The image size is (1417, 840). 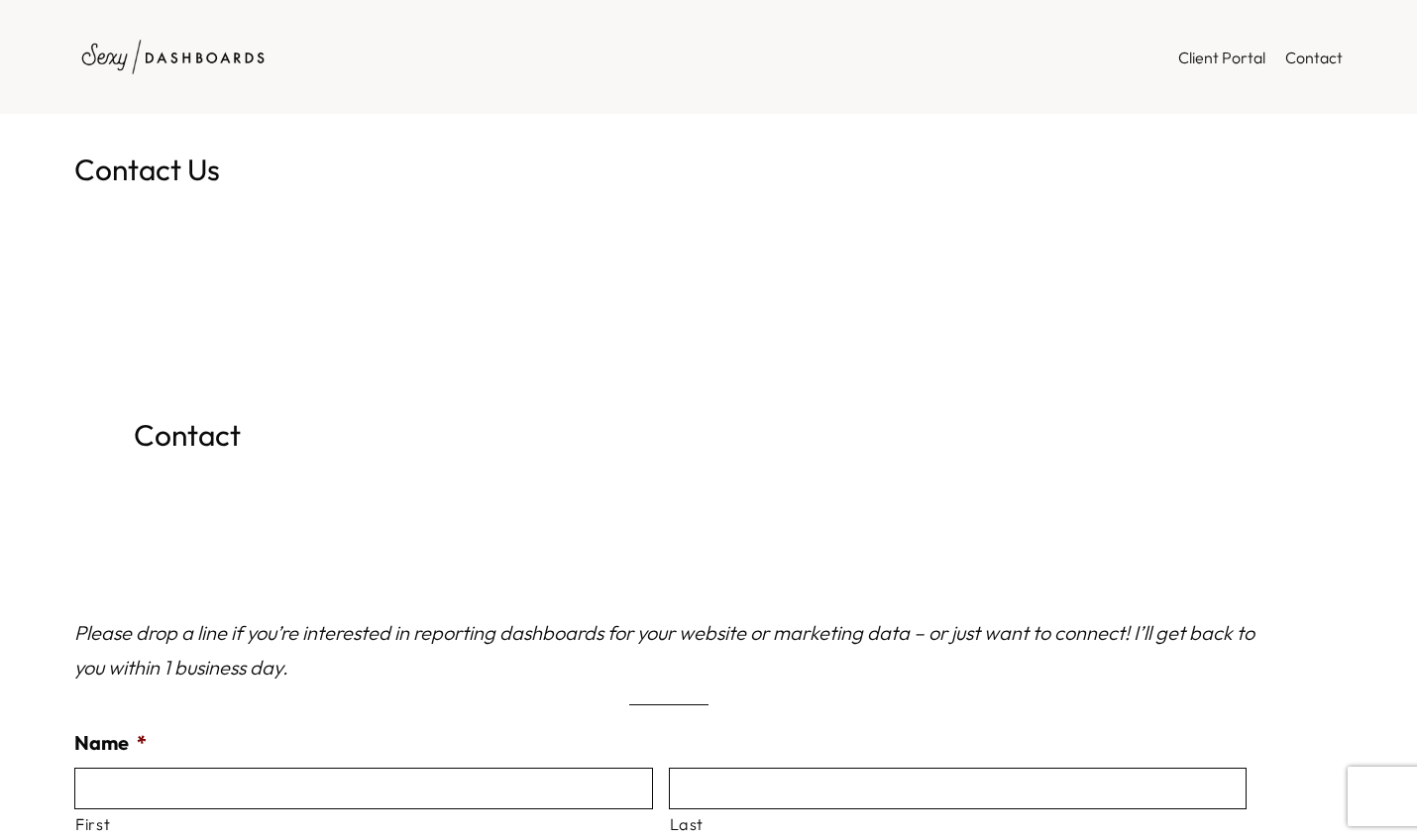 What do you see at coordinates (1314, 58) in the screenshot?
I see `a: Contact` at bounding box center [1314, 58].